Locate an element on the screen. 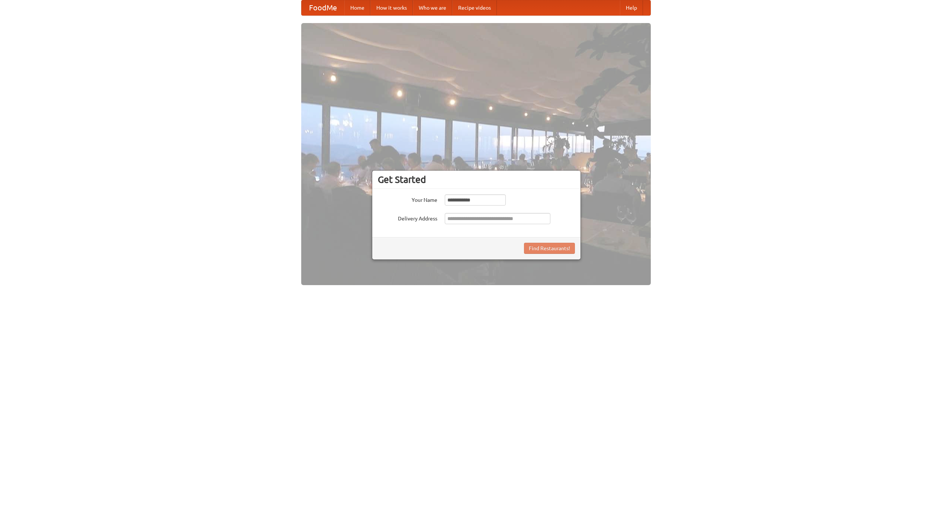 This screenshot has height=526, width=952. h3: Get Started is located at coordinates (476, 180).